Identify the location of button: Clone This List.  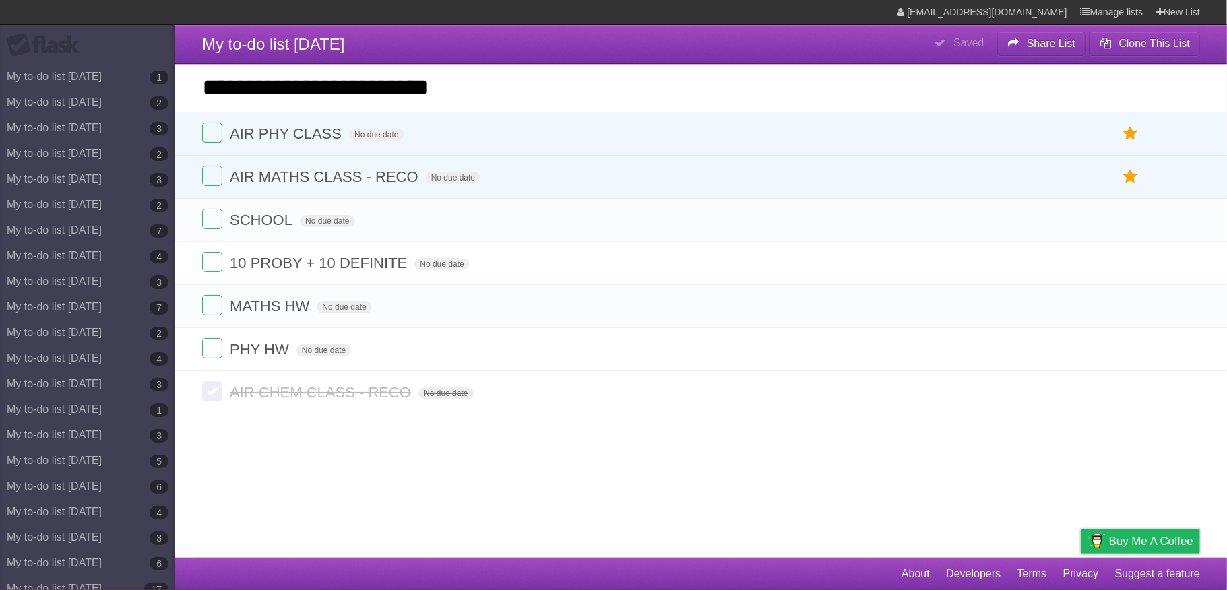
(1144, 44).